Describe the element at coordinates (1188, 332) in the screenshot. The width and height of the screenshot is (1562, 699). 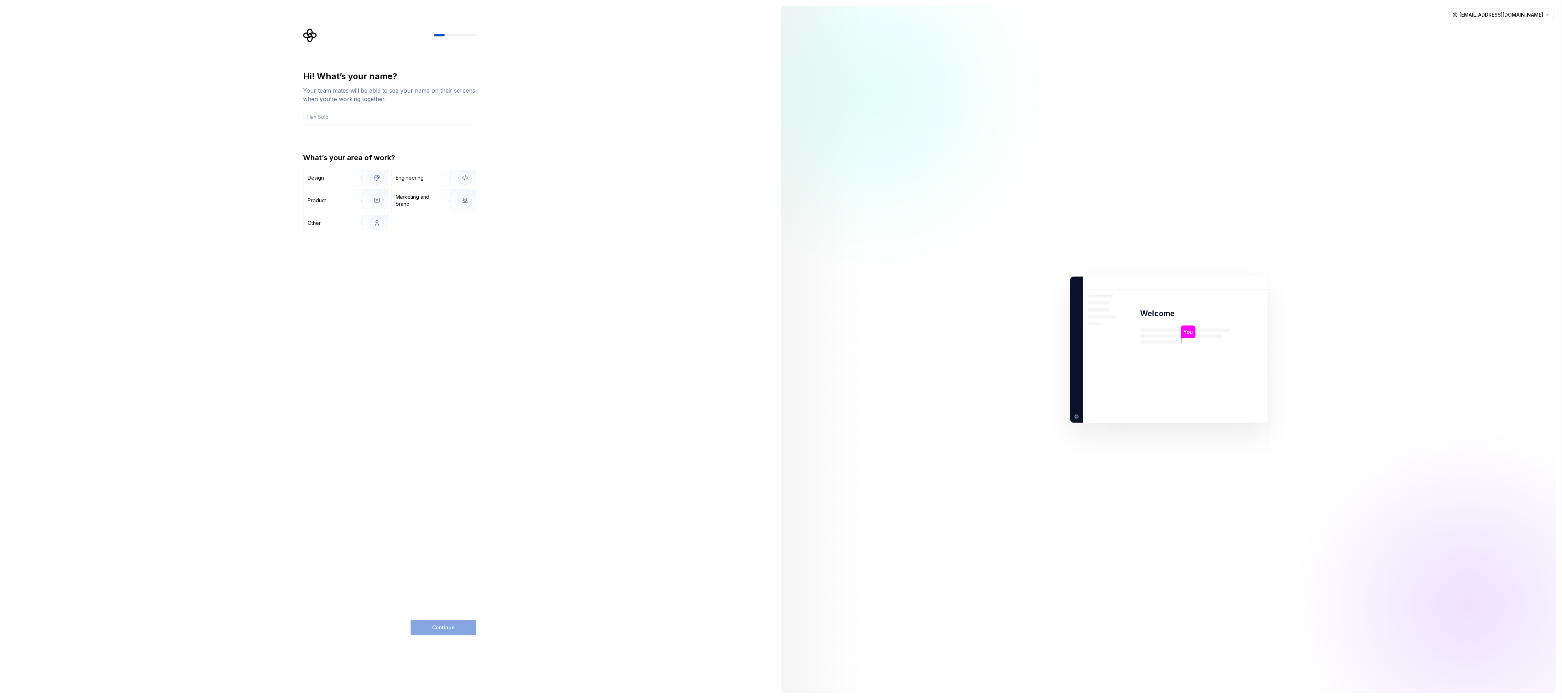
I see `p: You` at that location.